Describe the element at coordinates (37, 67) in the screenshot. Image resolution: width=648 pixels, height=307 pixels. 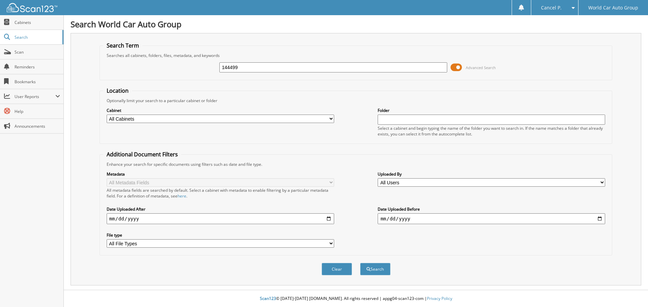
I see `span: Reminders` at that location.